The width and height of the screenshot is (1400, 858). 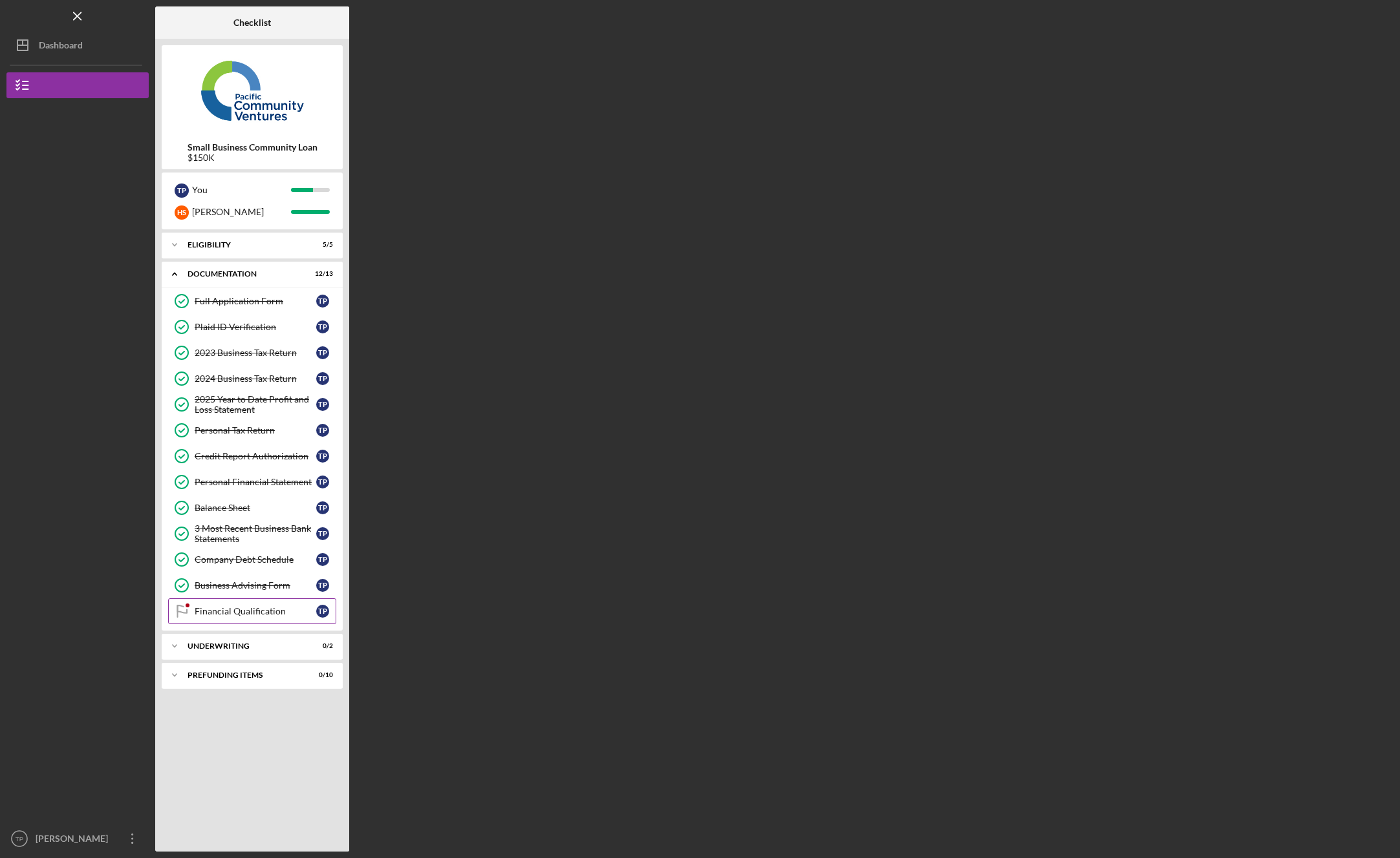 I want to click on a: Company Debt ScheduleTP, so click(x=252, y=560).